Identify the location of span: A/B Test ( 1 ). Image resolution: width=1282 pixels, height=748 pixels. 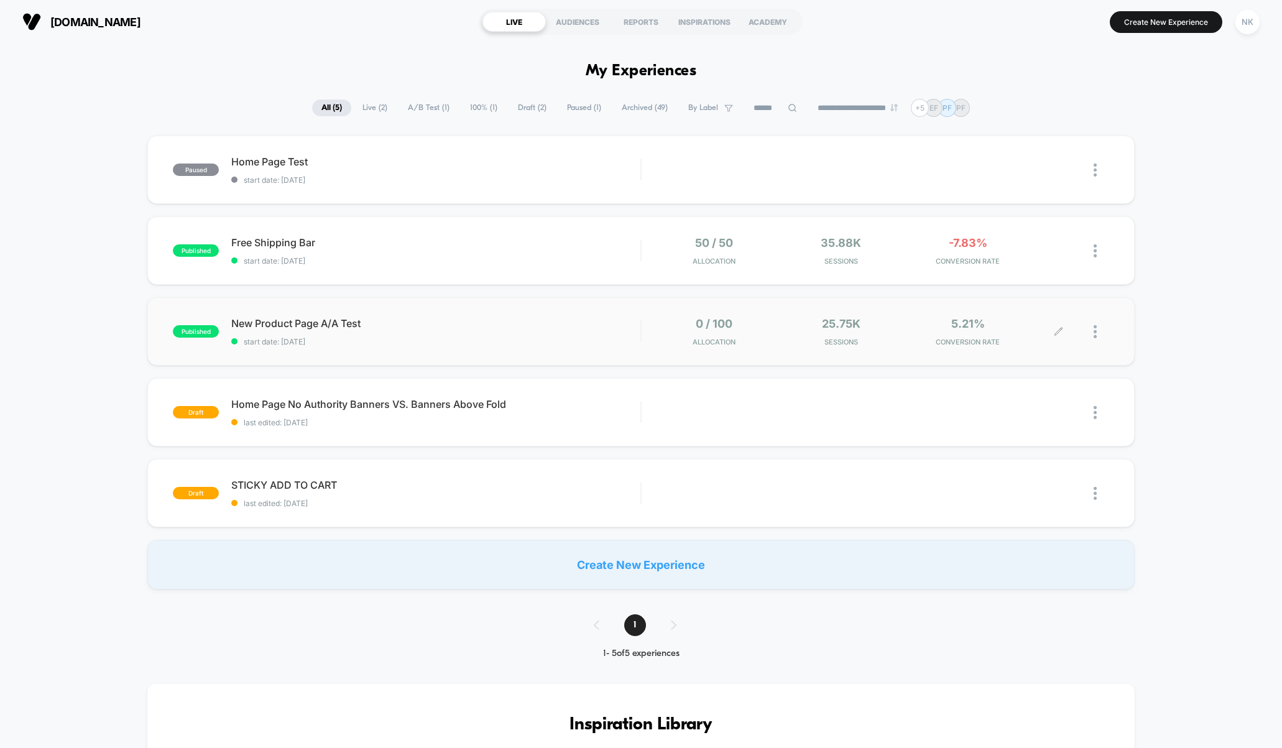
(429, 108).